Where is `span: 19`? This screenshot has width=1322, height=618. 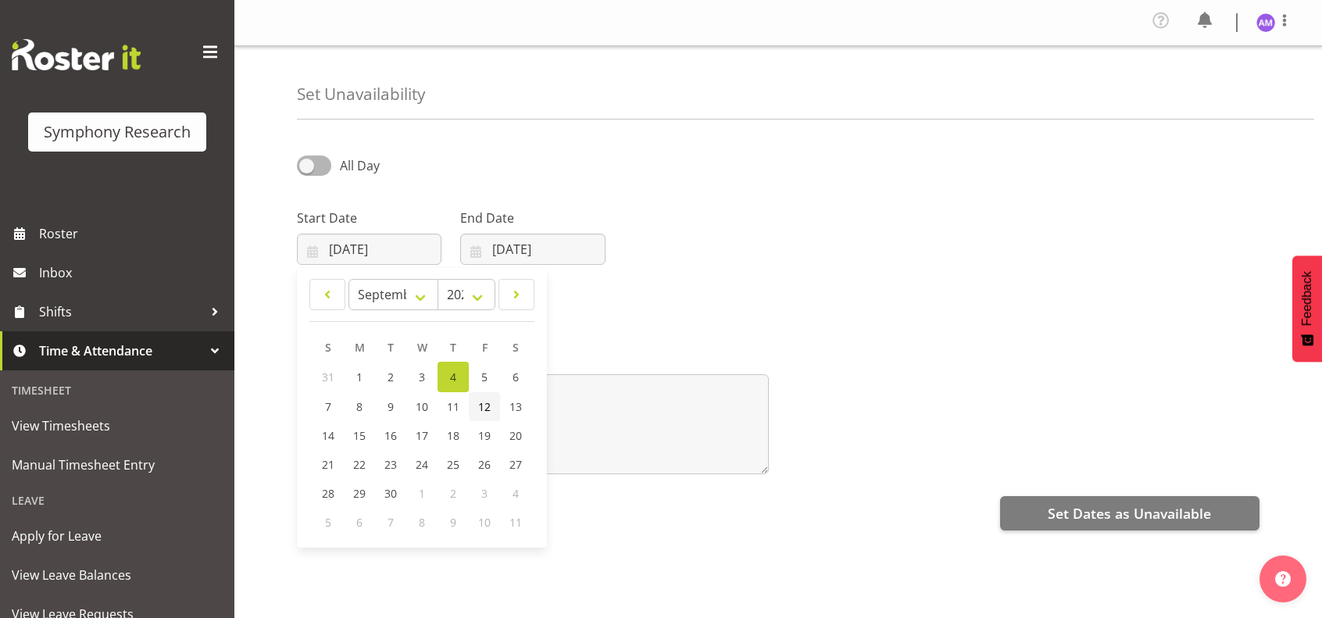 span: 19 is located at coordinates (484, 435).